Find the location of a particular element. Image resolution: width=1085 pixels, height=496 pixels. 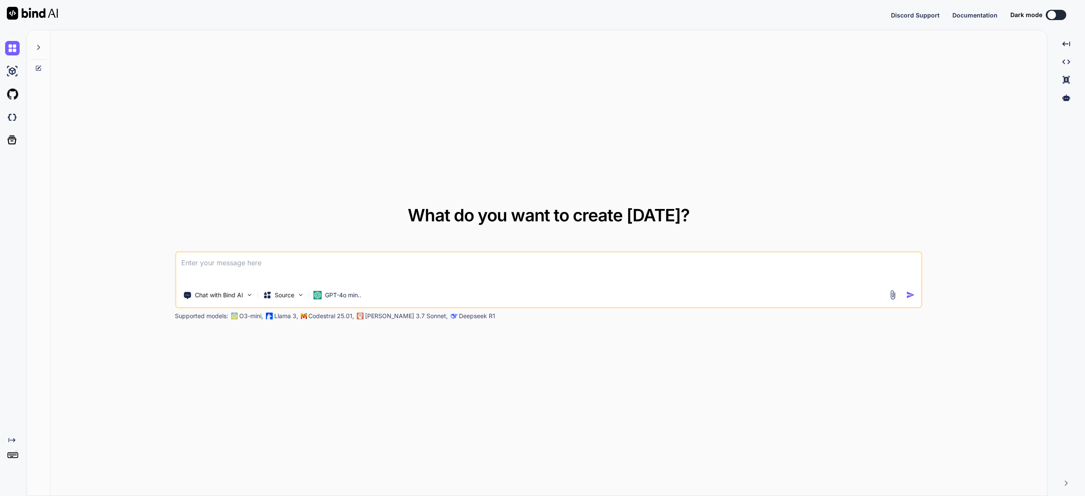

span: Dark mode is located at coordinates (1026, 15).